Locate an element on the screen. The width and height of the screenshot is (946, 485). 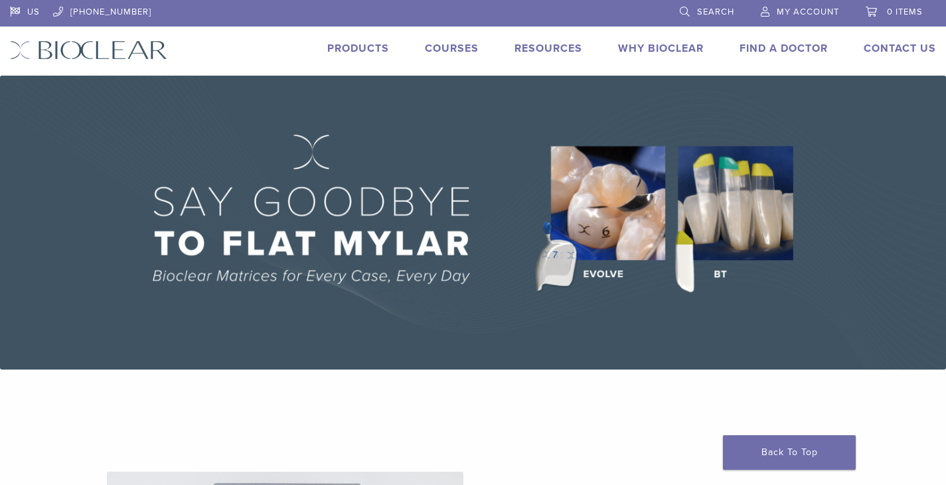
a: Products is located at coordinates (358, 48).